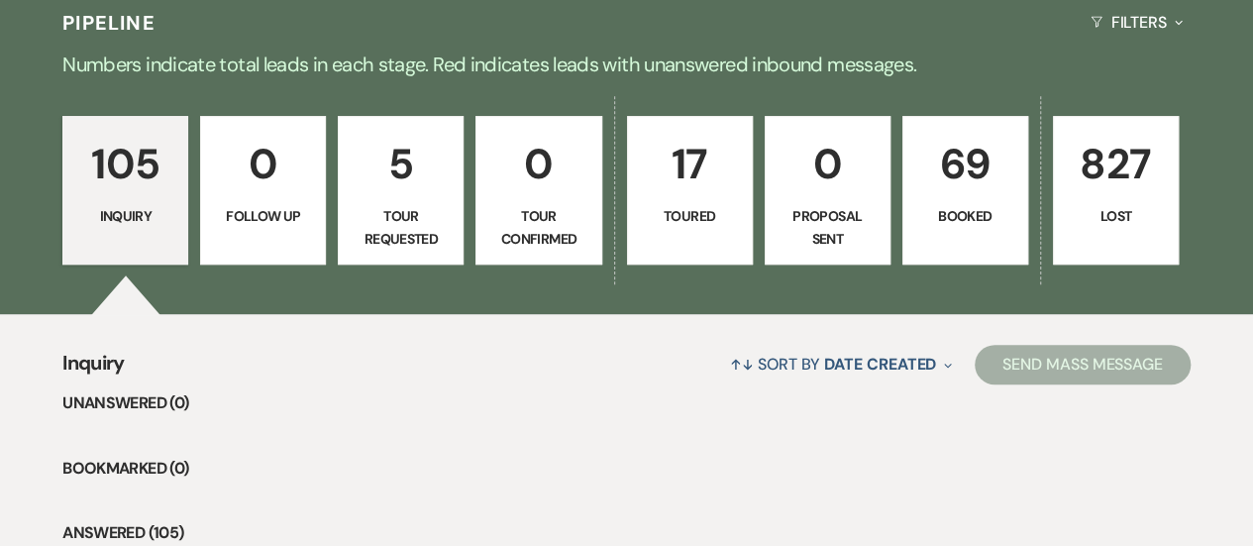  I want to click on p: Follow Up, so click(263, 216).